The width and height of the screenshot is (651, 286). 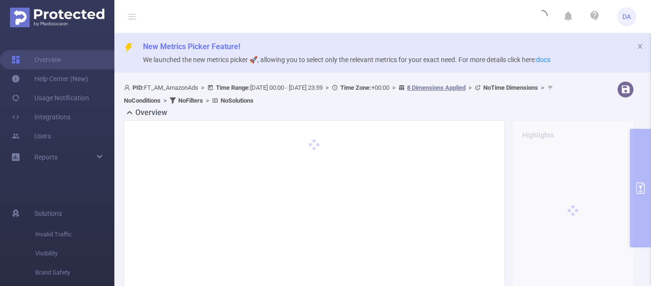 I want to click on h2: Overview, so click(x=151, y=112).